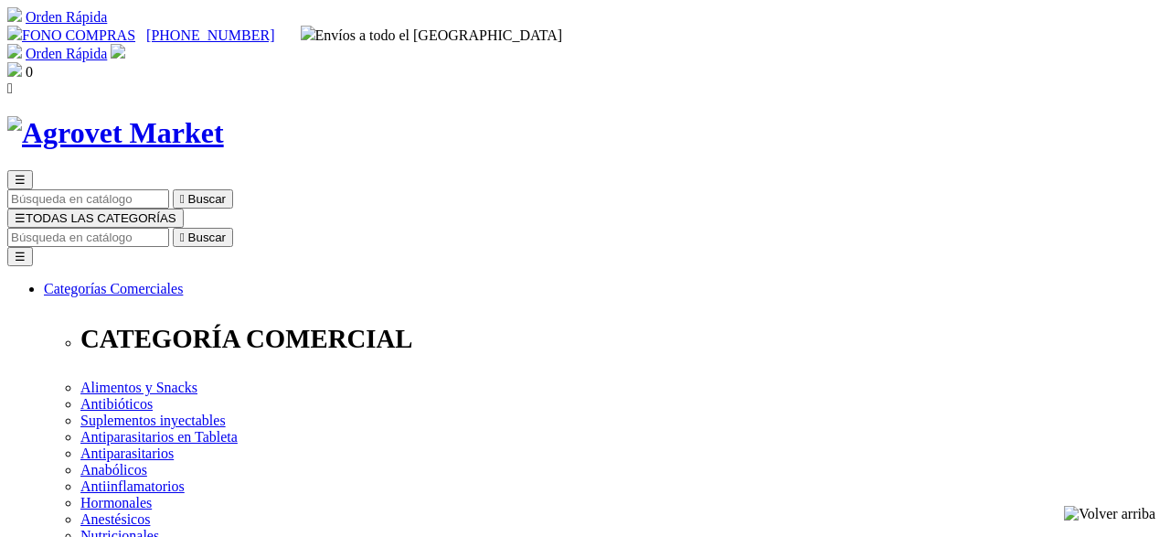 The height and width of the screenshot is (537, 1170). I want to click on span: Categorías Comerciales, so click(113, 288).